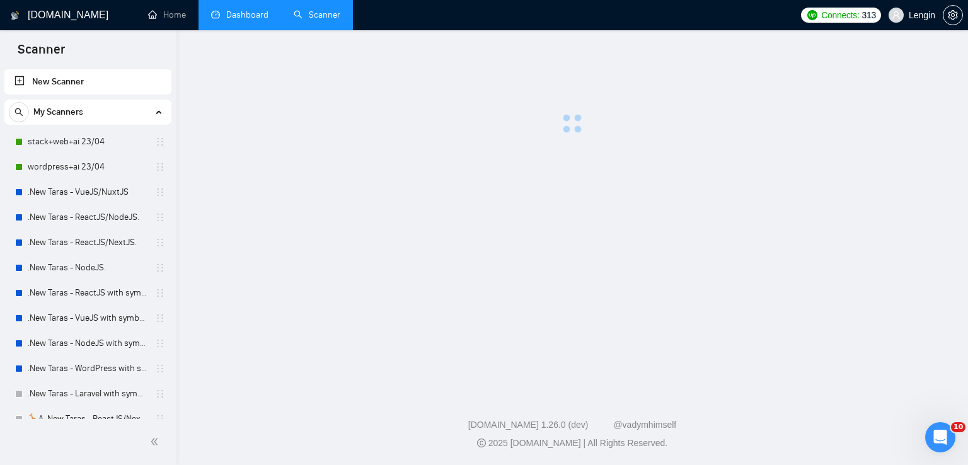 This screenshot has height=465, width=968. What do you see at coordinates (88, 217) in the screenshot?
I see `a: .New Taras - ReactJS/NodeJS.` at bounding box center [88, 217].